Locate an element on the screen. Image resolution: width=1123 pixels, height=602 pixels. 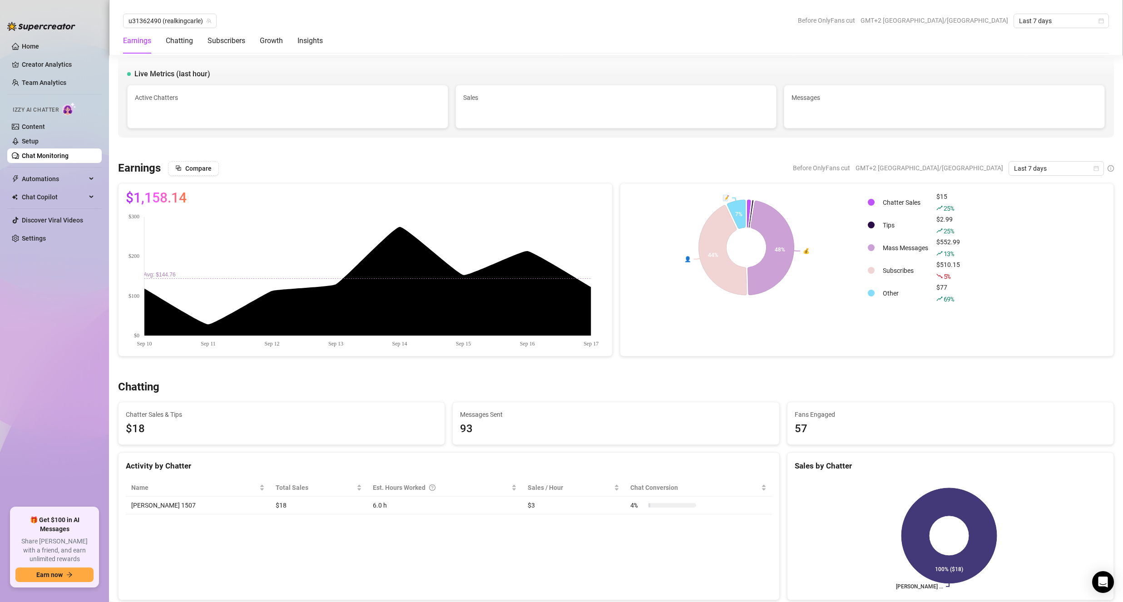
a: Setup is located at coordinates (30, 141).